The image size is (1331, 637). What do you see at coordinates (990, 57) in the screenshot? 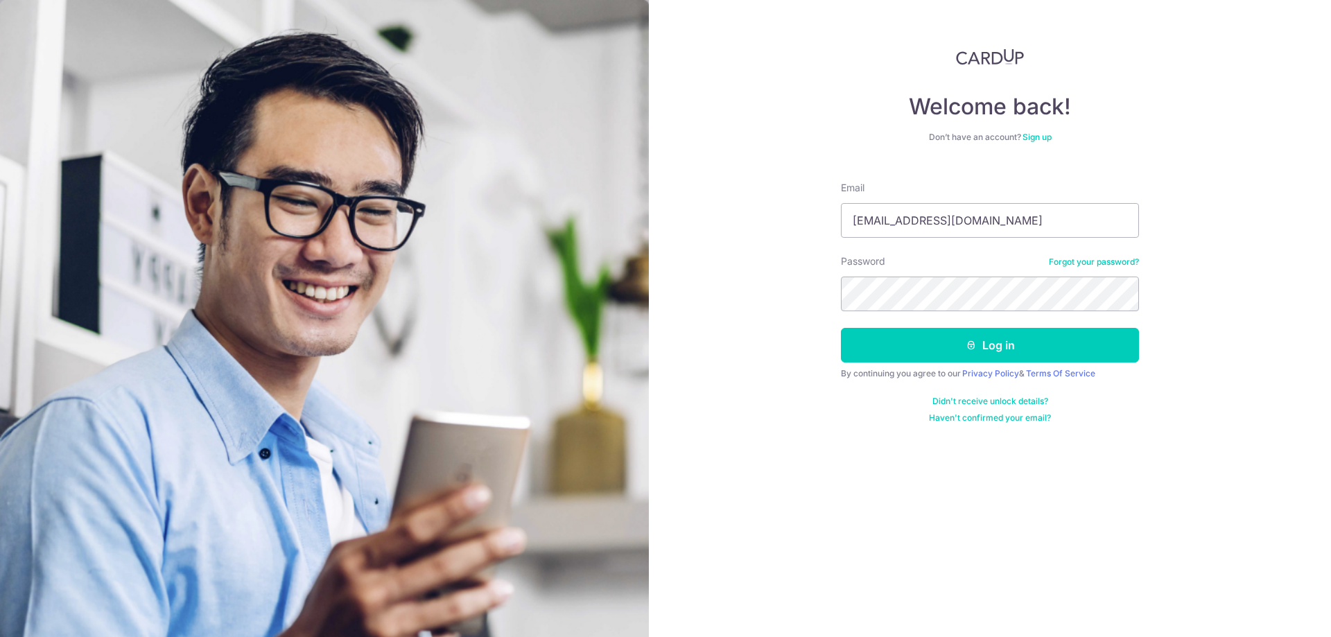
I see `img: CardUp Logo` at bounding box center [990, 57].